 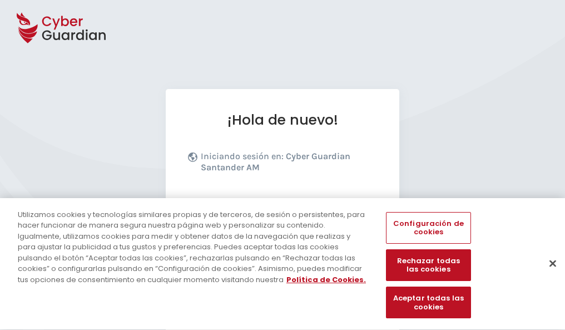 I want to click on button: Rechazar todas las cookies, so click(x=428, y=265).